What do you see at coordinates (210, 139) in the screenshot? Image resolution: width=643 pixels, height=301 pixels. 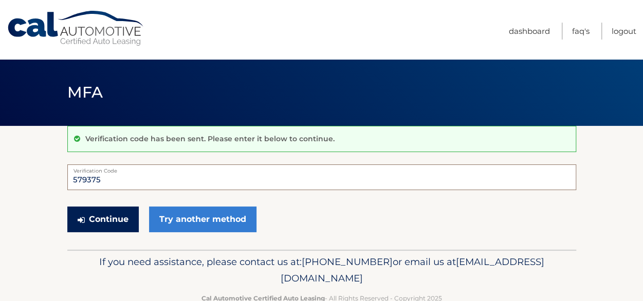 I see `p: Verification code has been sent. Please enter it below to continue.` at bounding box center [210, 139].